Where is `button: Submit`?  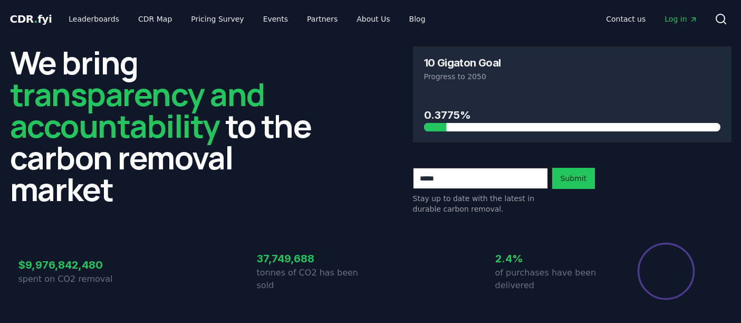
button: Submit is located at coordinates (574, 178).